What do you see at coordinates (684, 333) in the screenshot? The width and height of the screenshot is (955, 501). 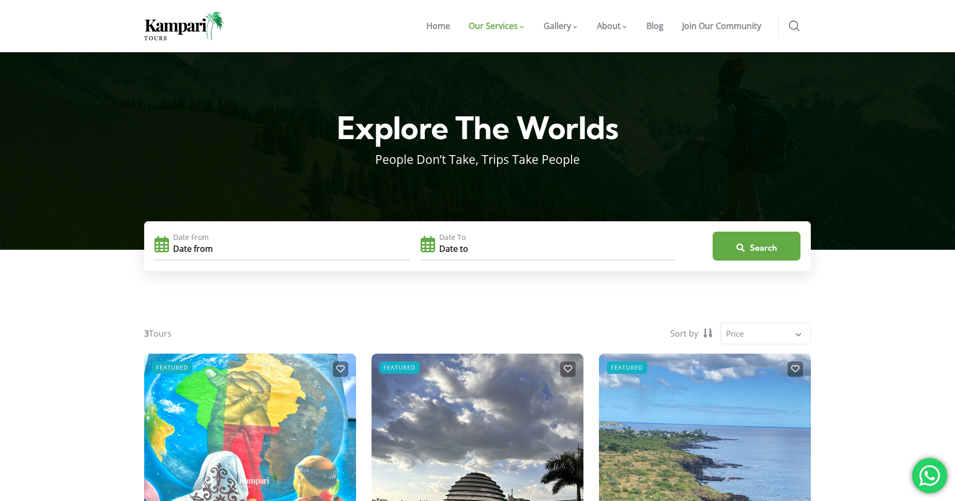 I see `span: Sort by` at bounding box center [684, 333].